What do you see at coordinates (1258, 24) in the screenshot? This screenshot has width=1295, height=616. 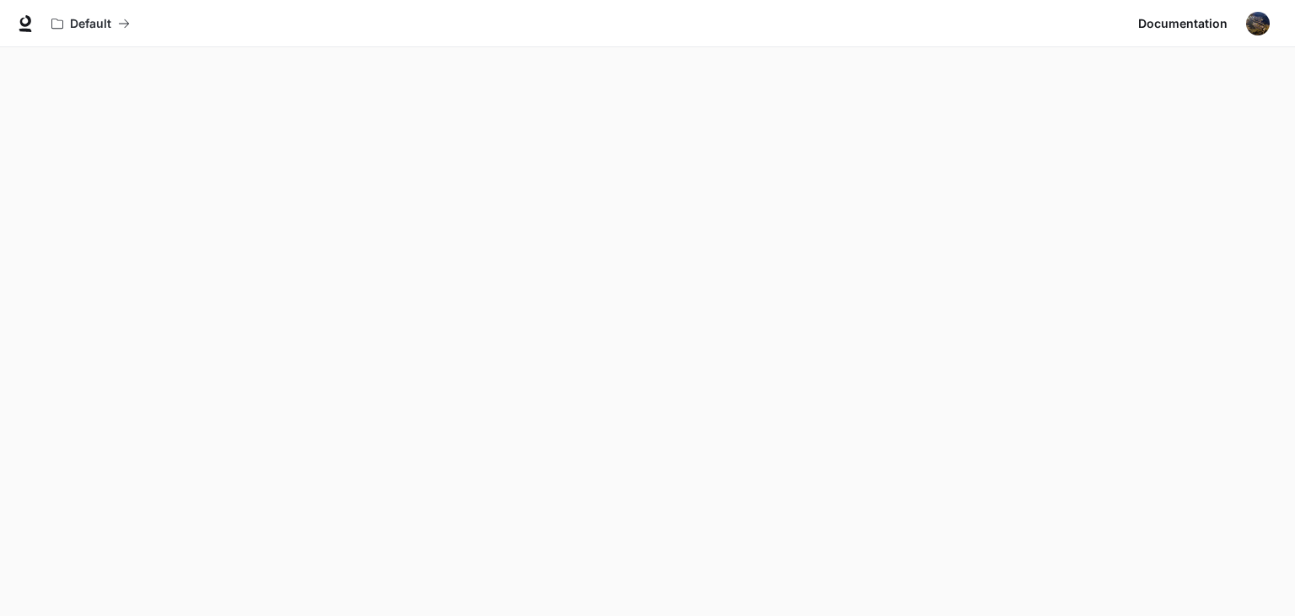 I see `img: User avatar` at bounding box center [1258, 24].